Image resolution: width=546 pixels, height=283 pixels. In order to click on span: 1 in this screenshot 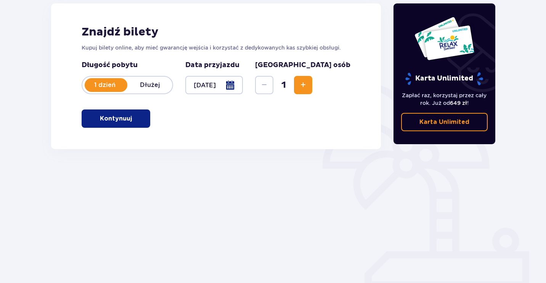, I will do `click(284, 85)`.